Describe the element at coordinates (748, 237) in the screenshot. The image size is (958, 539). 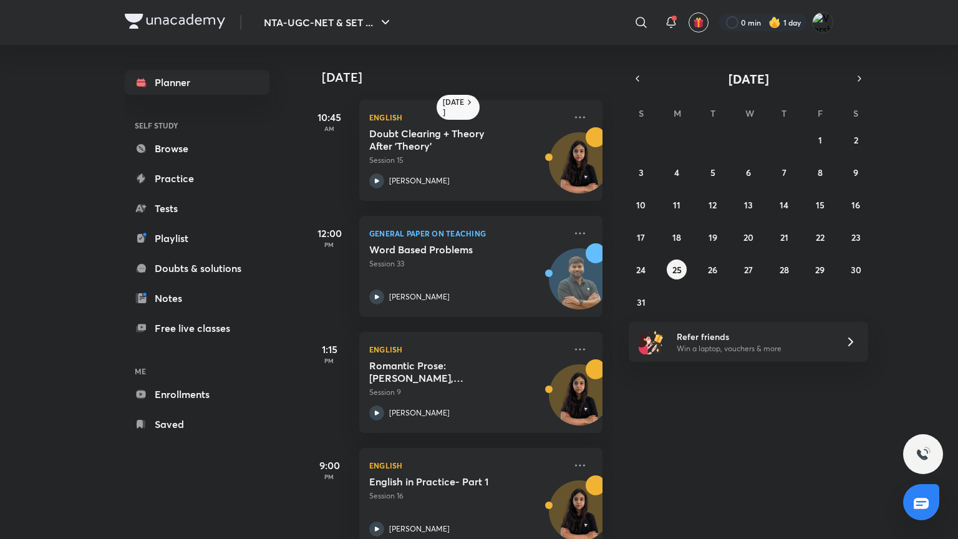
I see `button: August 20, 2025` at that location.